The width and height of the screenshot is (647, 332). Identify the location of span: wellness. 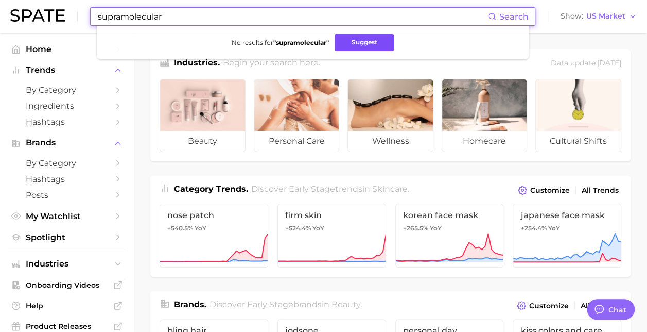
(390, 141).